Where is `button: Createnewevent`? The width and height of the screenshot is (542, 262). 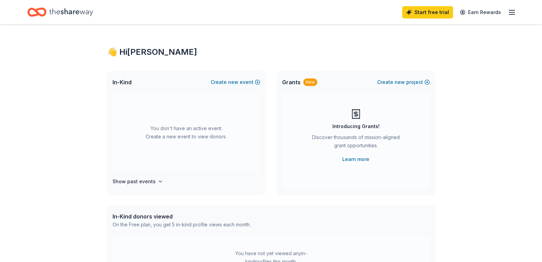
button: Createnewevent is located at coordinates (235, 82).